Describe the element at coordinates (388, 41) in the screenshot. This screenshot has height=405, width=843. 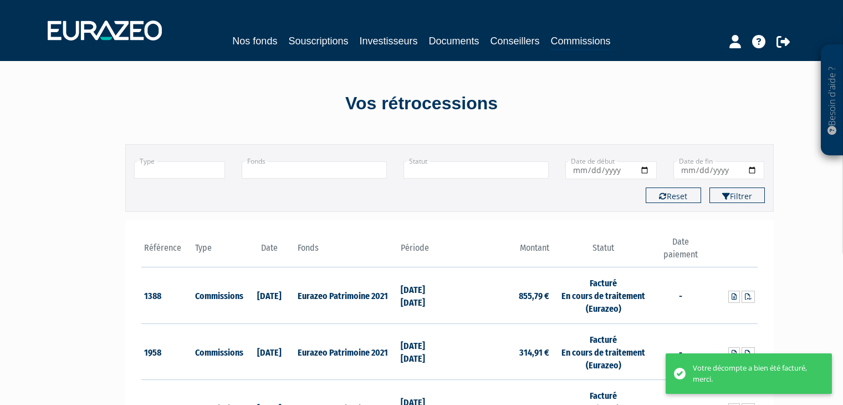
I see `a: Investisseurs` at that location.